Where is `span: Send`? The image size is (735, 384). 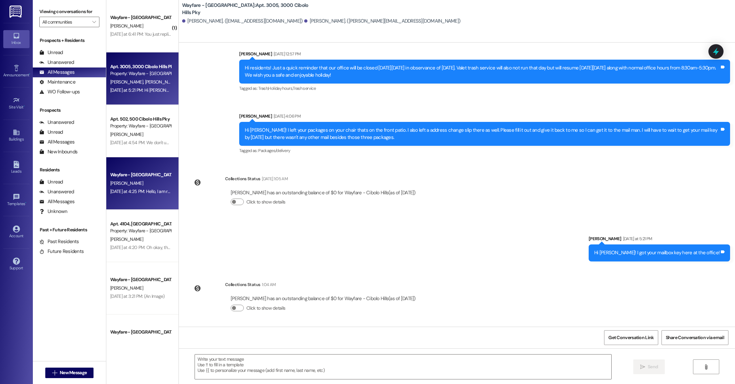
span: Send is located at coordinates (652, 367).